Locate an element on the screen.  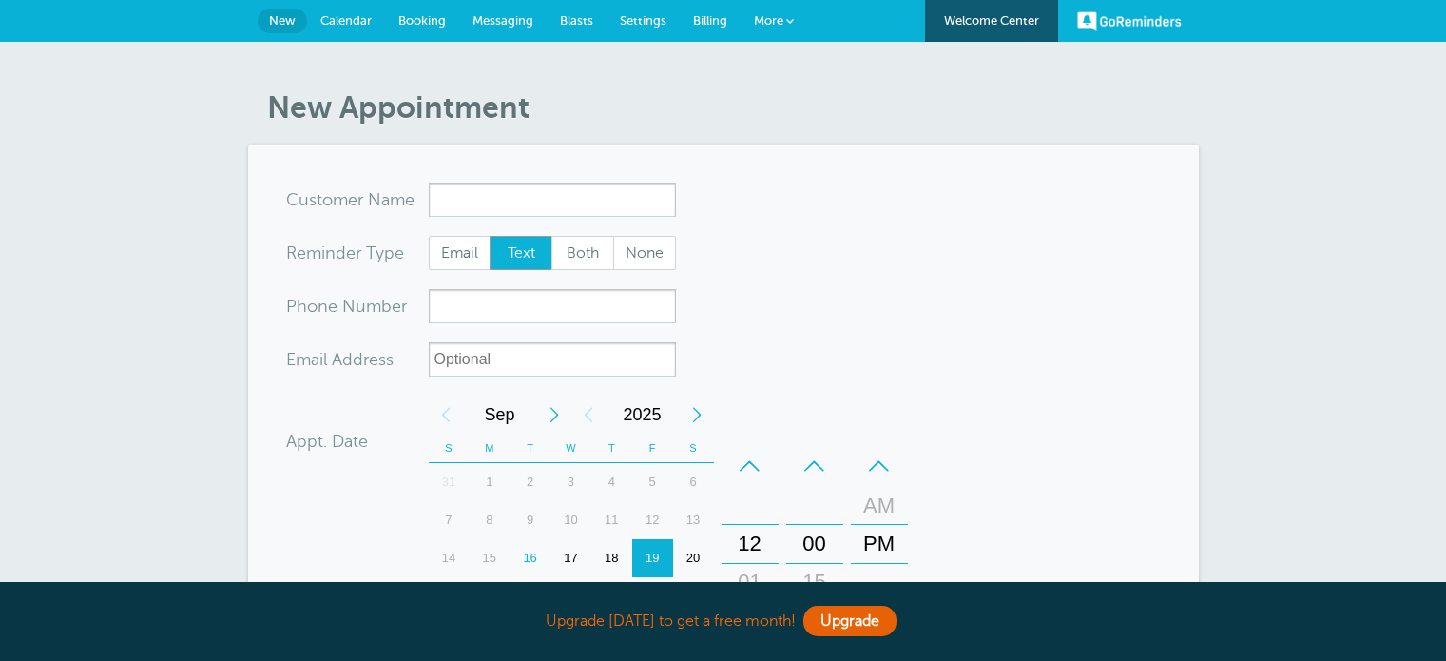
div: 01 is located at coordinates (750, 582).